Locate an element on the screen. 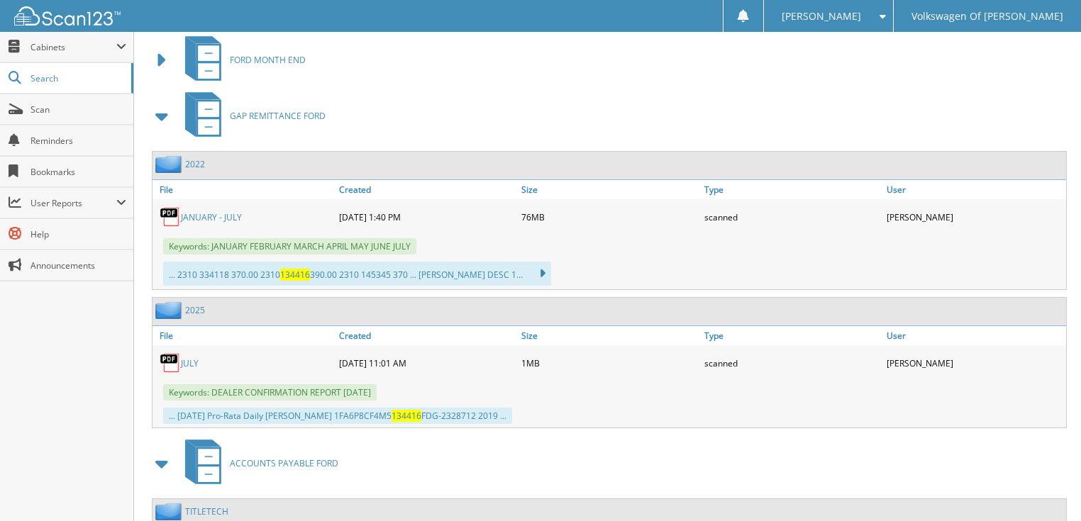 This screenshot has width=1081, height=521. span: Reminders is located at coordinates (78, 140).